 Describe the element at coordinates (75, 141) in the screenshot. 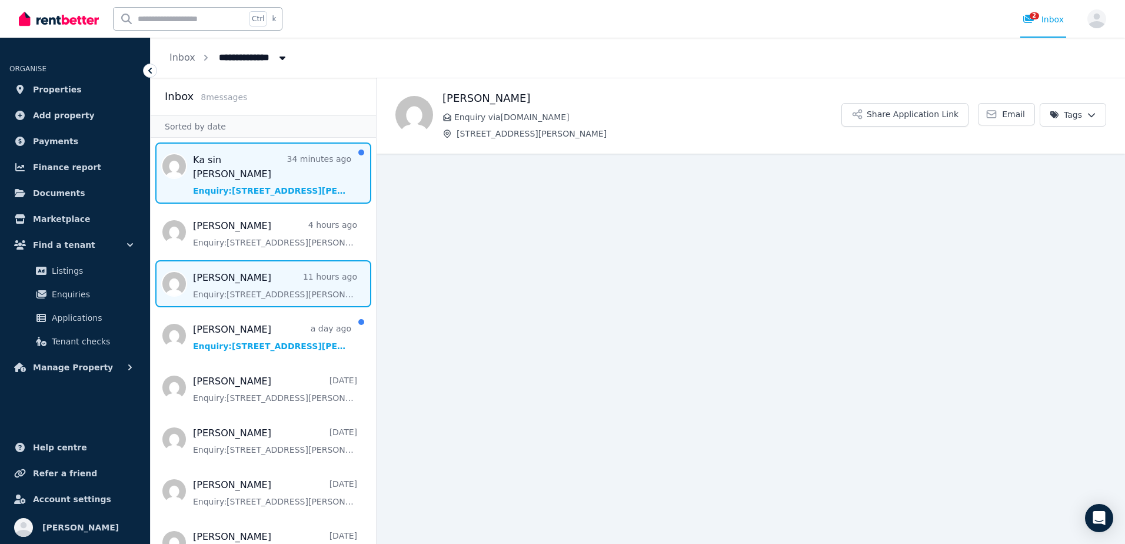

I see `a: Payments` at that location.